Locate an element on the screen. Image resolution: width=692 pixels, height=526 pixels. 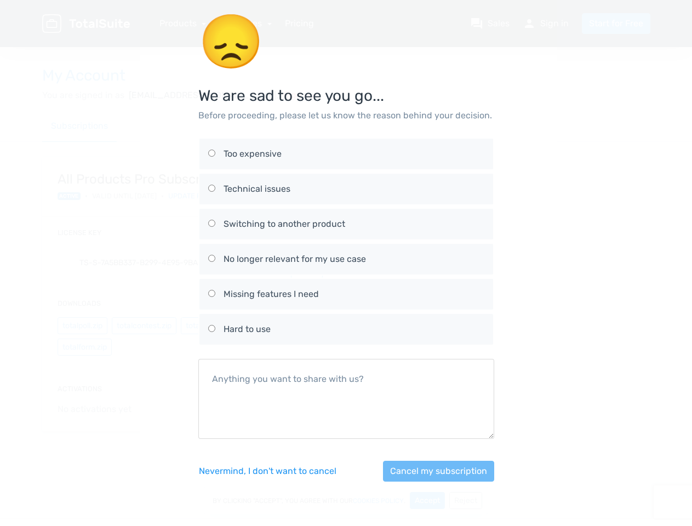
label: No longer relevant for my use case is located at coordinates (346, 259).